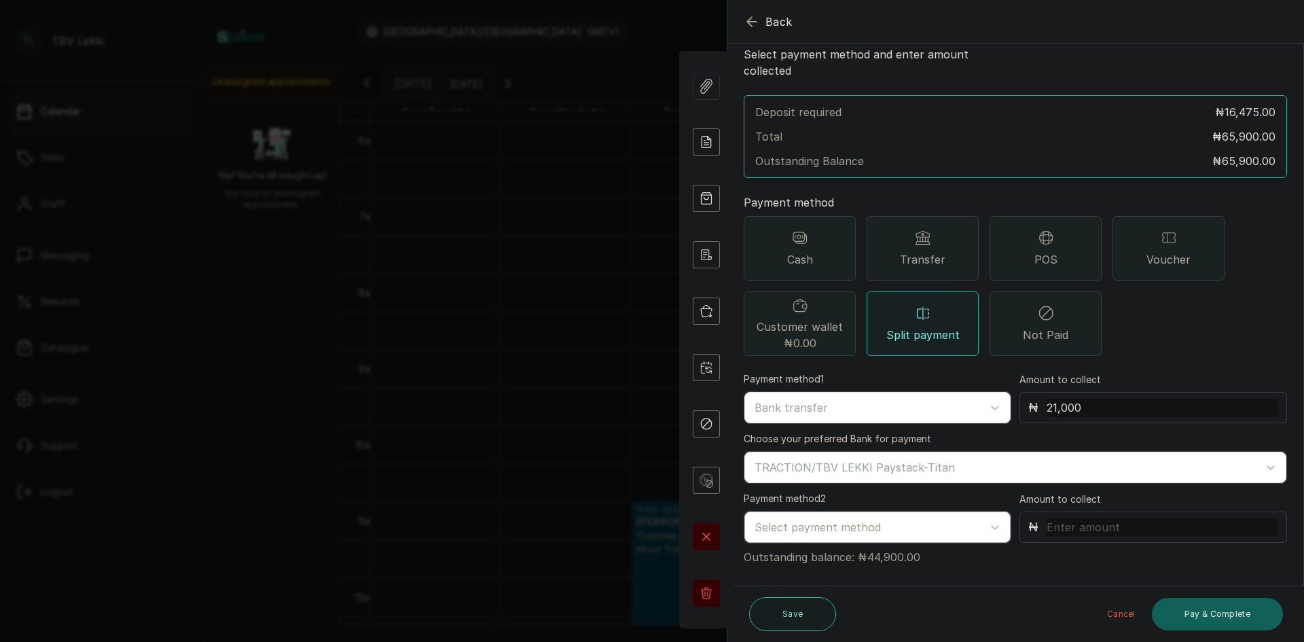 The height and width of the screenshot is (642, 1304). Describe the element at coordinates (809, 161) in the screenshot. I see `p: Outstanding Balance` at that location.